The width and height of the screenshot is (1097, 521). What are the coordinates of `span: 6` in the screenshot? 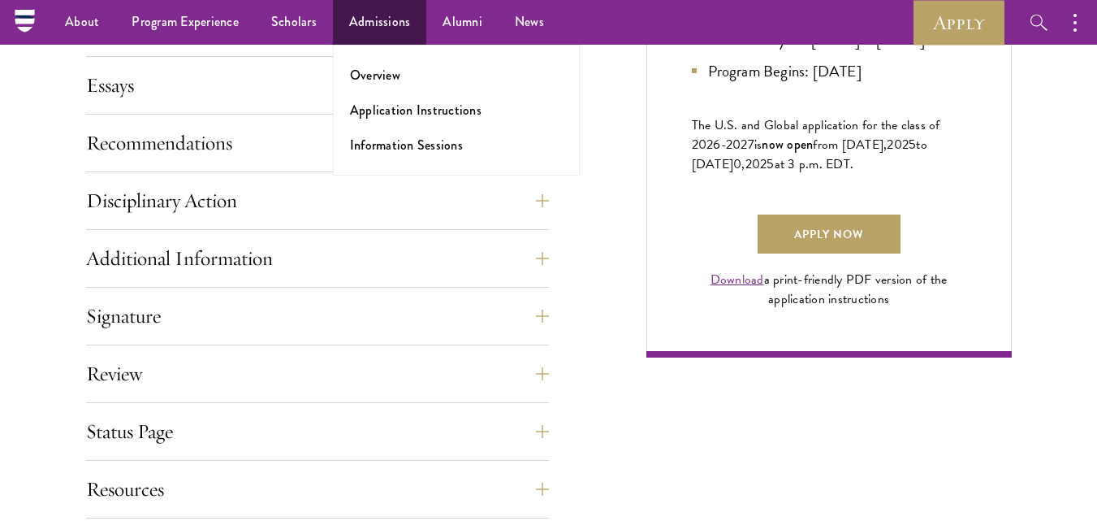 It's located at (716, 145).